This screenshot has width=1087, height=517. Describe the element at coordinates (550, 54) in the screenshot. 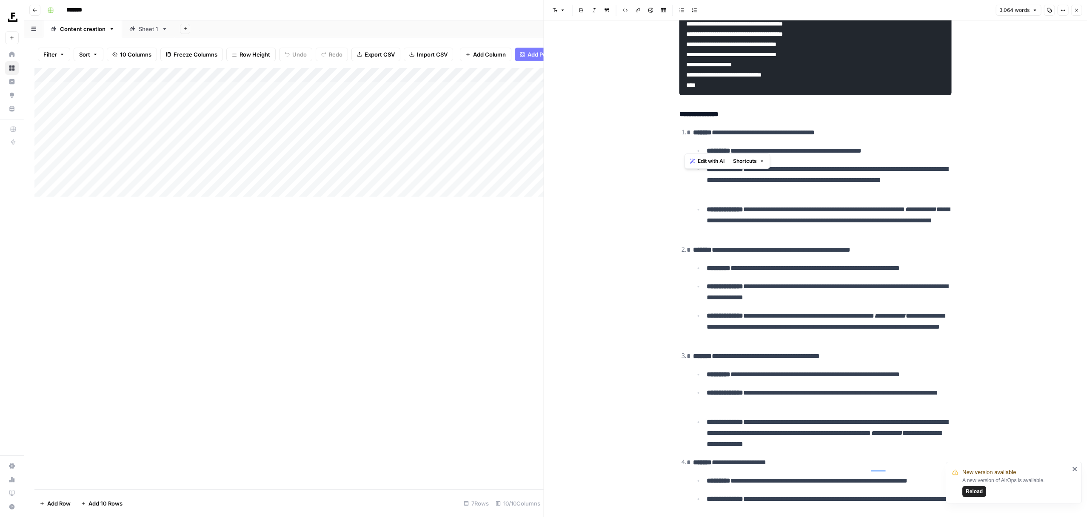

I see `button: Add Power Agent` at that location.